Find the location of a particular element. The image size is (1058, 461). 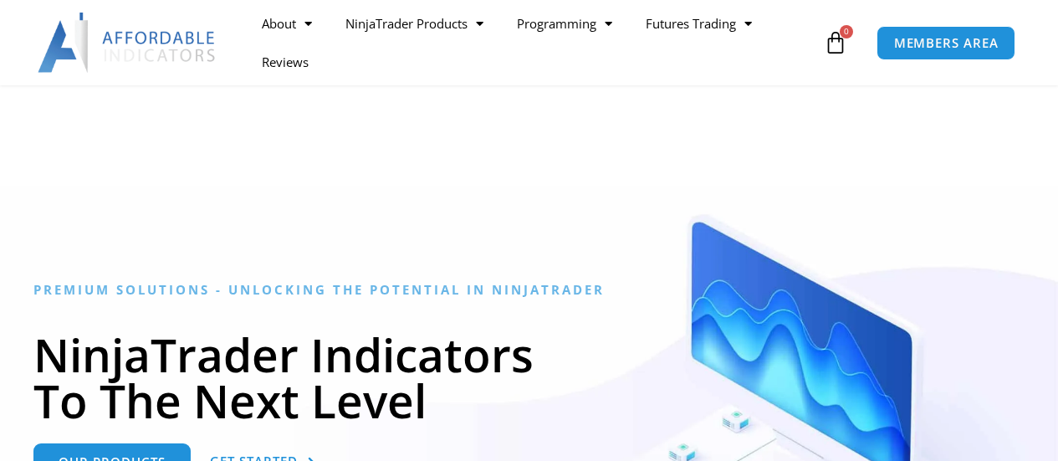

h1: NinjaTrader Indicators To The Next Level is located at coordinates (528, 377).